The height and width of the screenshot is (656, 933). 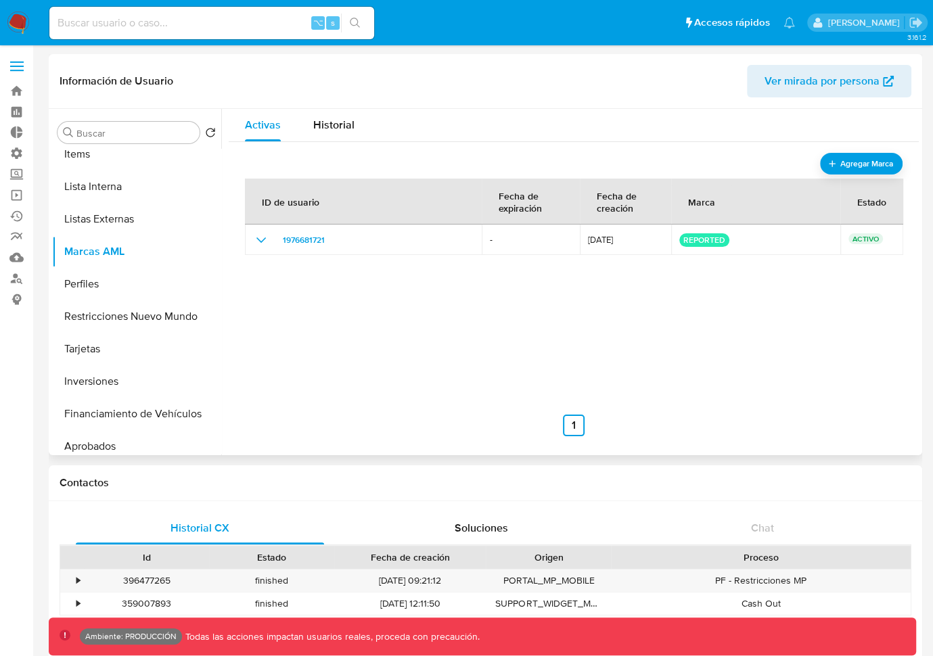 I want to click on button: Tarjetas, so click(x=137, y=349).